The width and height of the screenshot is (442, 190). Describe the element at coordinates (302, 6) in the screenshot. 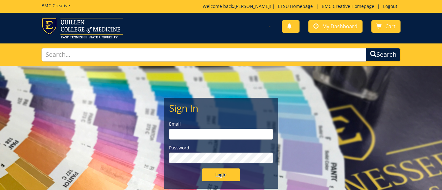

I see `p: Welcome back, ! | | |` at that location.